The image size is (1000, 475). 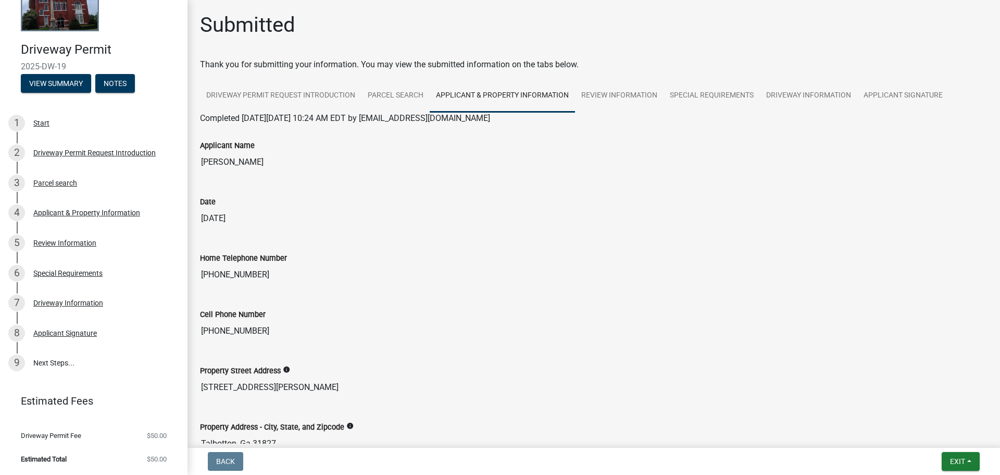 I want to click on a: Estimated Fees, so click(x=90, y=401).